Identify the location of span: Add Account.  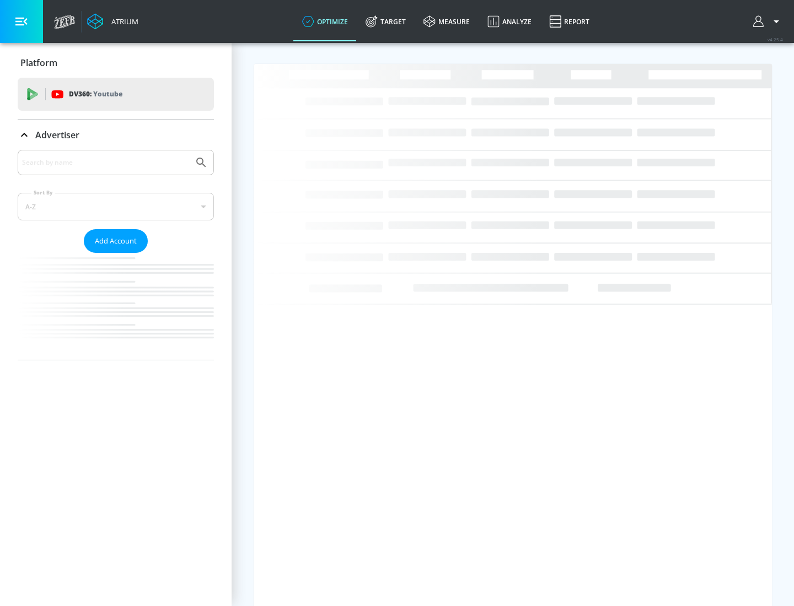
(116, 241).